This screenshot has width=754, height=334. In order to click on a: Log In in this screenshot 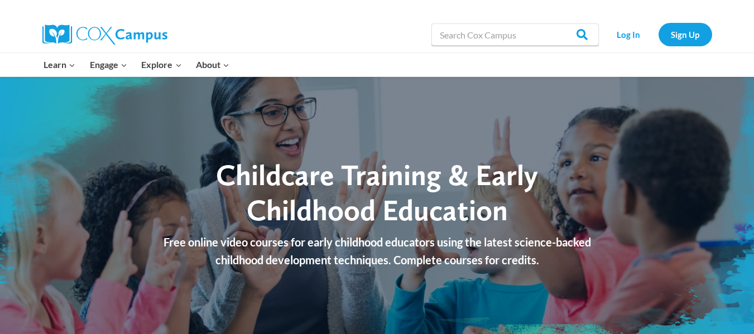, I will do `click(629, 34)`.